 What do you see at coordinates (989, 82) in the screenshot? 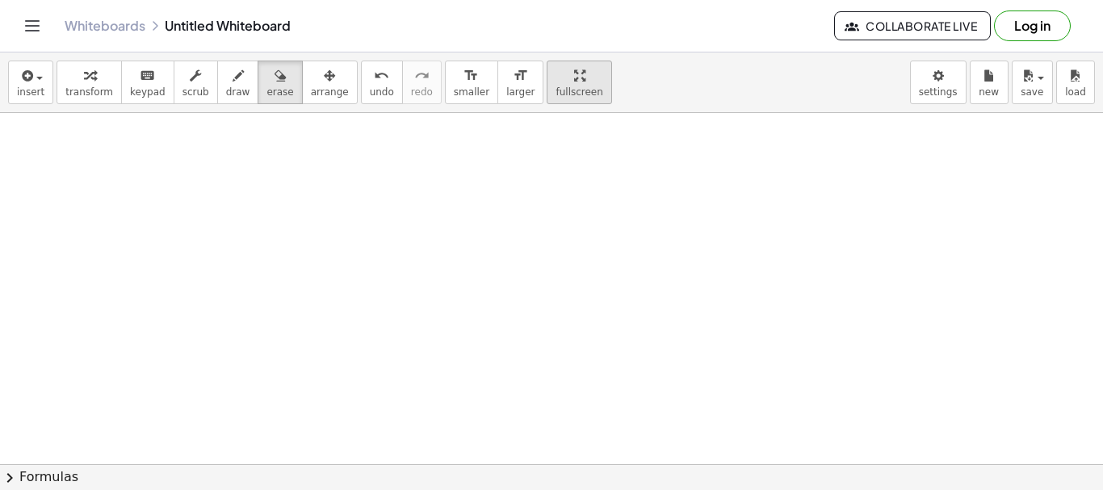
I see `button: new` at bounding box center [989, 82].